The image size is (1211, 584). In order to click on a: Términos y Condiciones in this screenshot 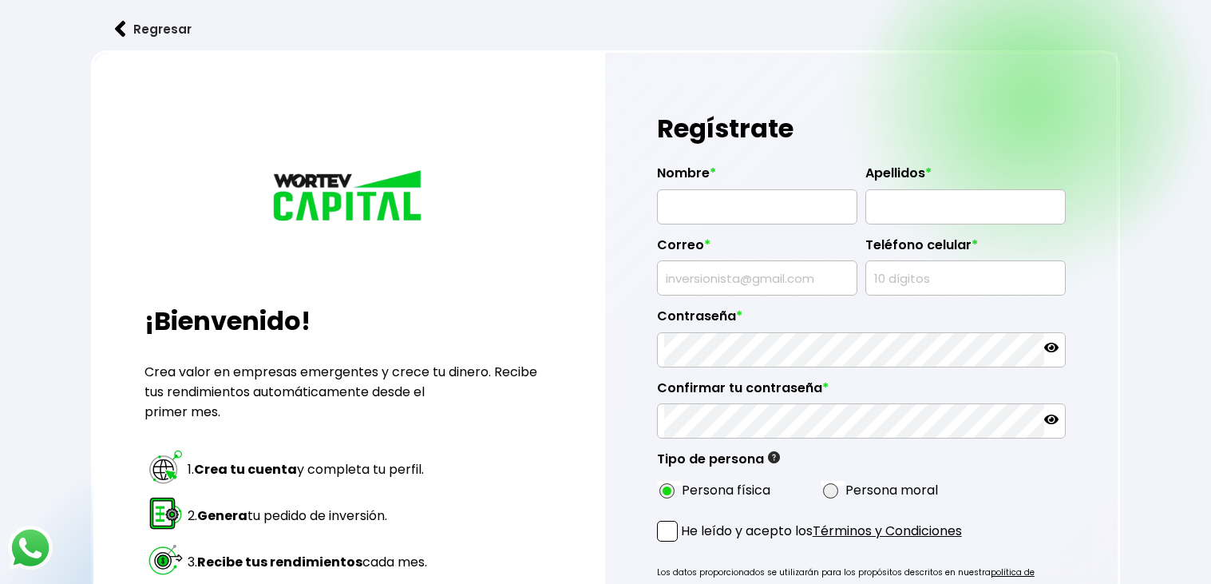, I will do `click(887, 530)`.